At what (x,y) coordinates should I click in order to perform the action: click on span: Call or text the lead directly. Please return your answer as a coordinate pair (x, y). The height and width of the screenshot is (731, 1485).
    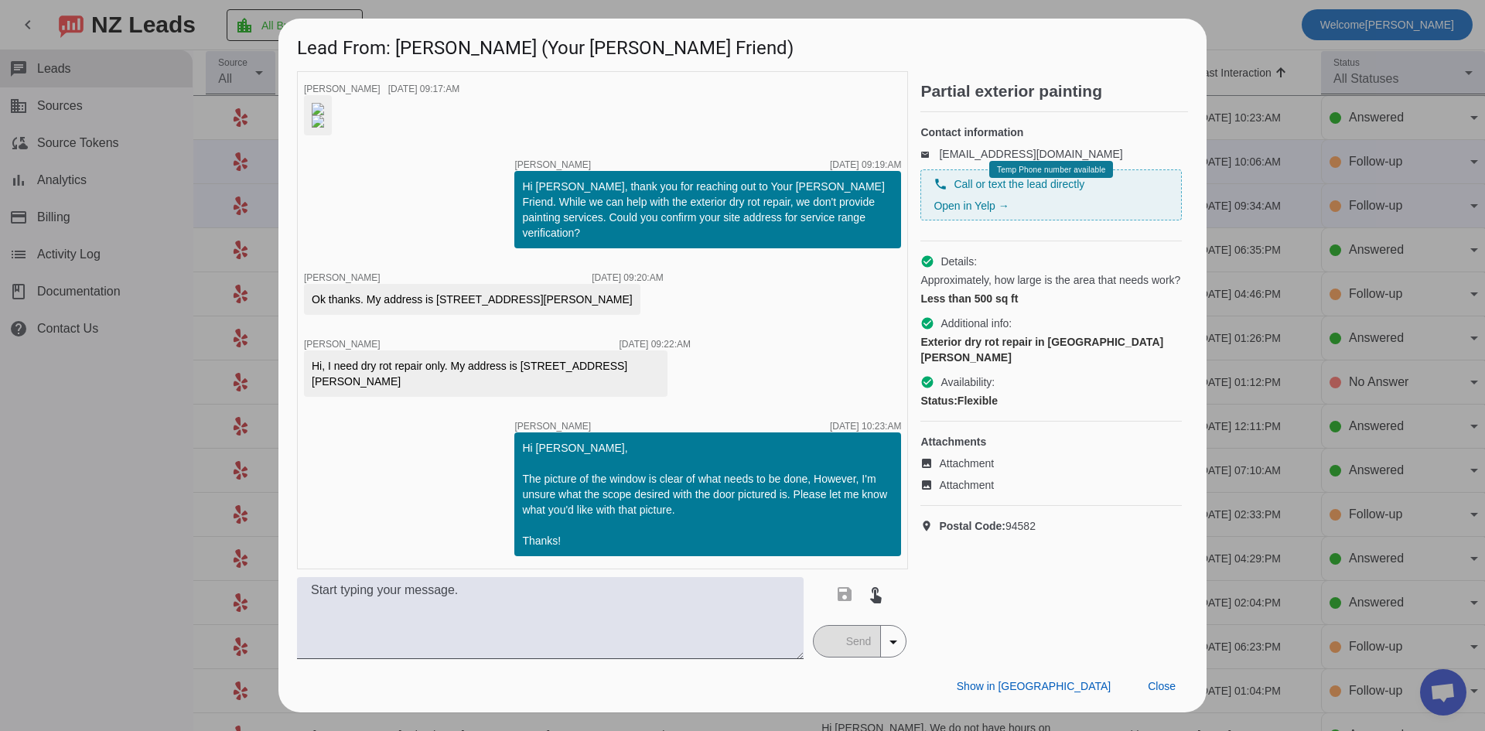
    Looking at the image, I should click on (1019, 184).